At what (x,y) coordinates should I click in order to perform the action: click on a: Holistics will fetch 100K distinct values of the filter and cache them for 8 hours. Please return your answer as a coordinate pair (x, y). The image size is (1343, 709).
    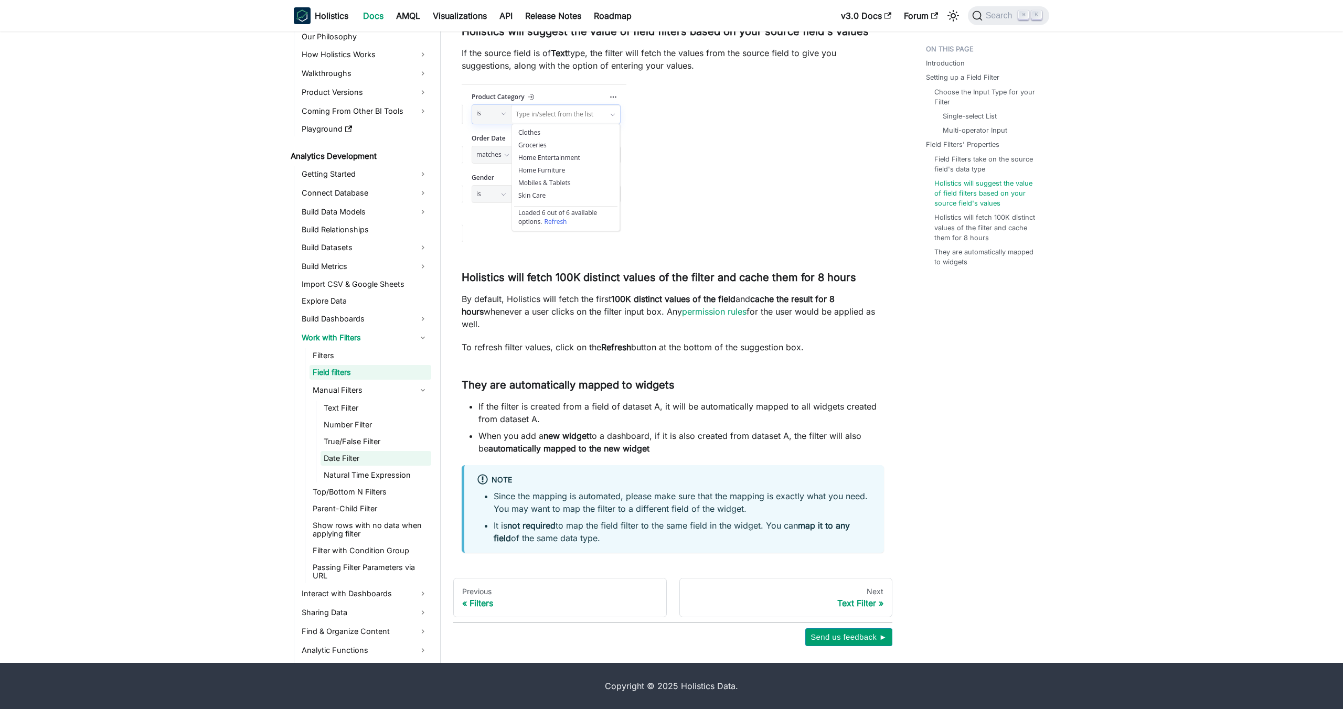
    Looking at the image, I should click on (986, 228).